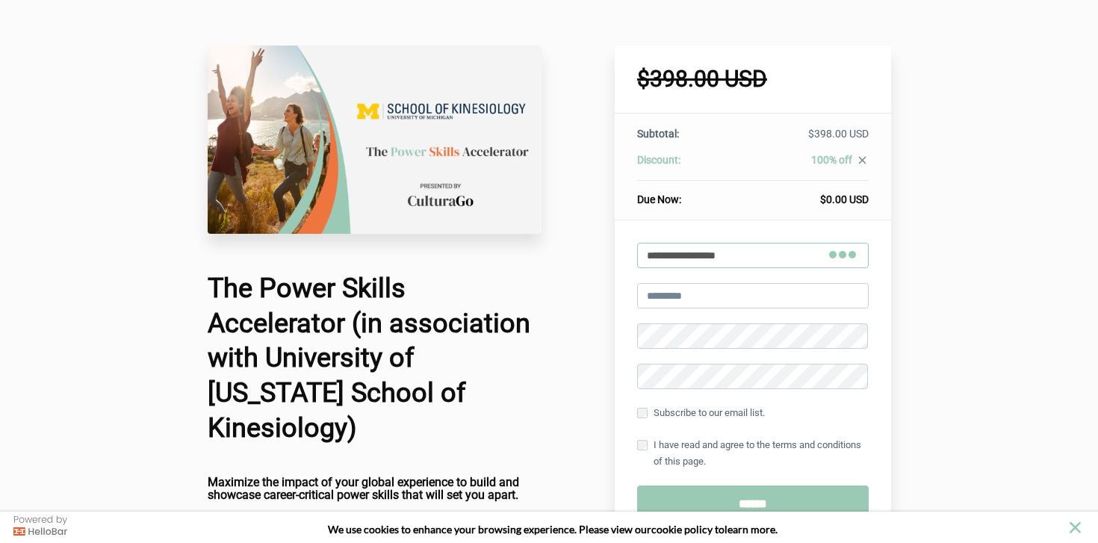 Image resolution: width=1098 pixels, height=543 pixels. What do you see at coordinates (685, 166) in the screenshot?
I see `th: Discount:` at bounding box center [685, 166].